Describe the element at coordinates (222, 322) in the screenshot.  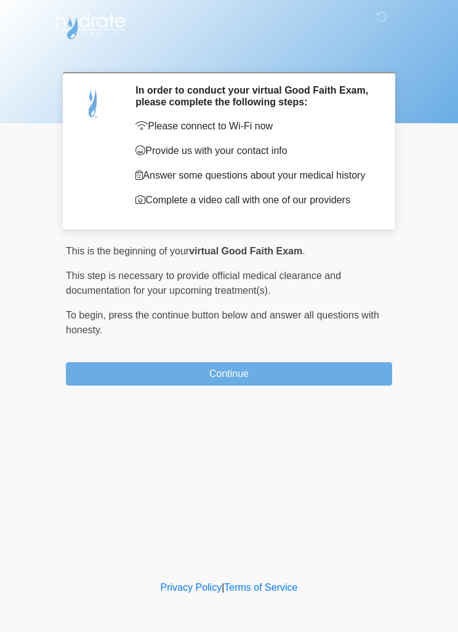
I see `span: press the continue button below and answer all questions with honesty.` at that location.